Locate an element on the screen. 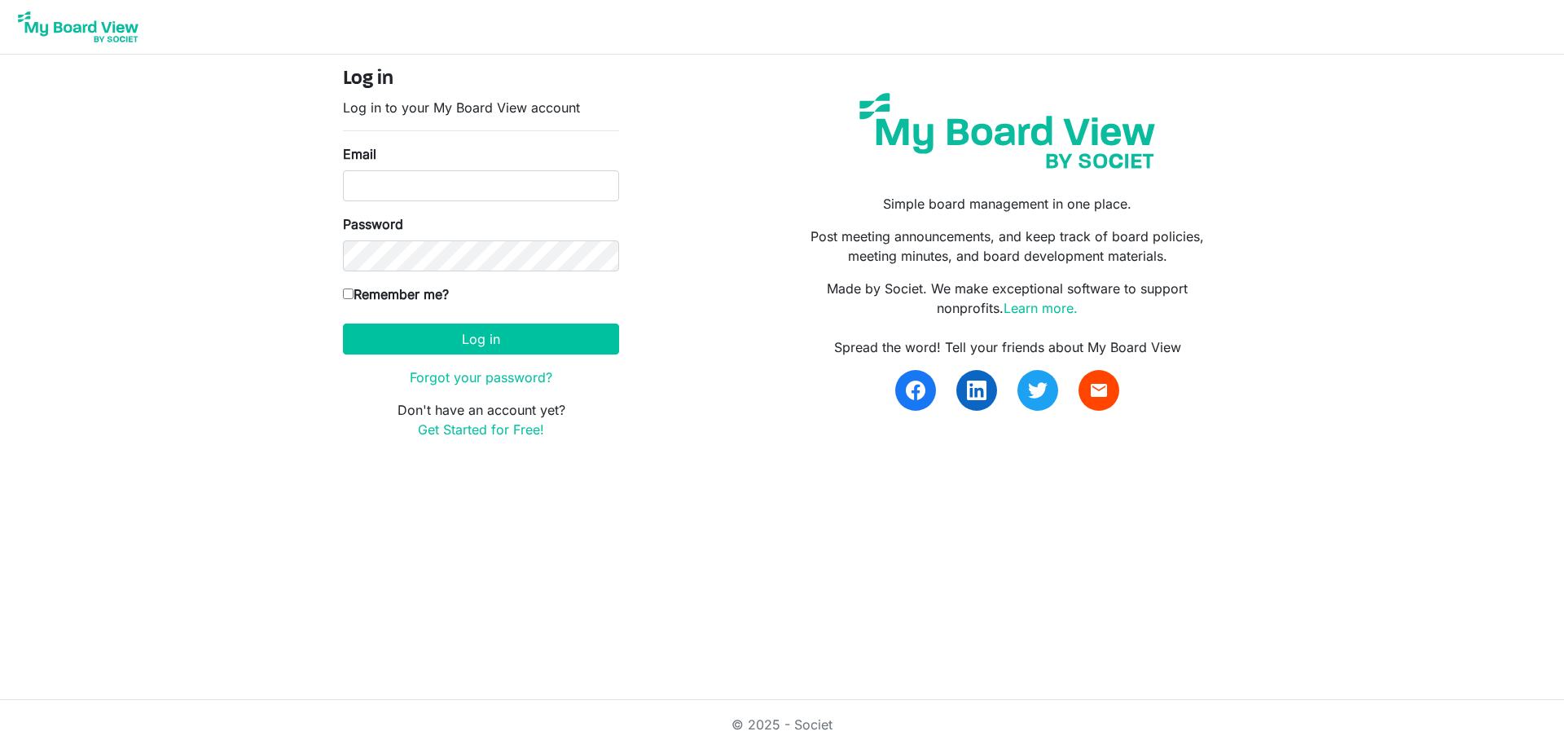 Image resolution: width=1564 pixels, height=749 pixels. button: Log in is located at coordinates (481, 339).